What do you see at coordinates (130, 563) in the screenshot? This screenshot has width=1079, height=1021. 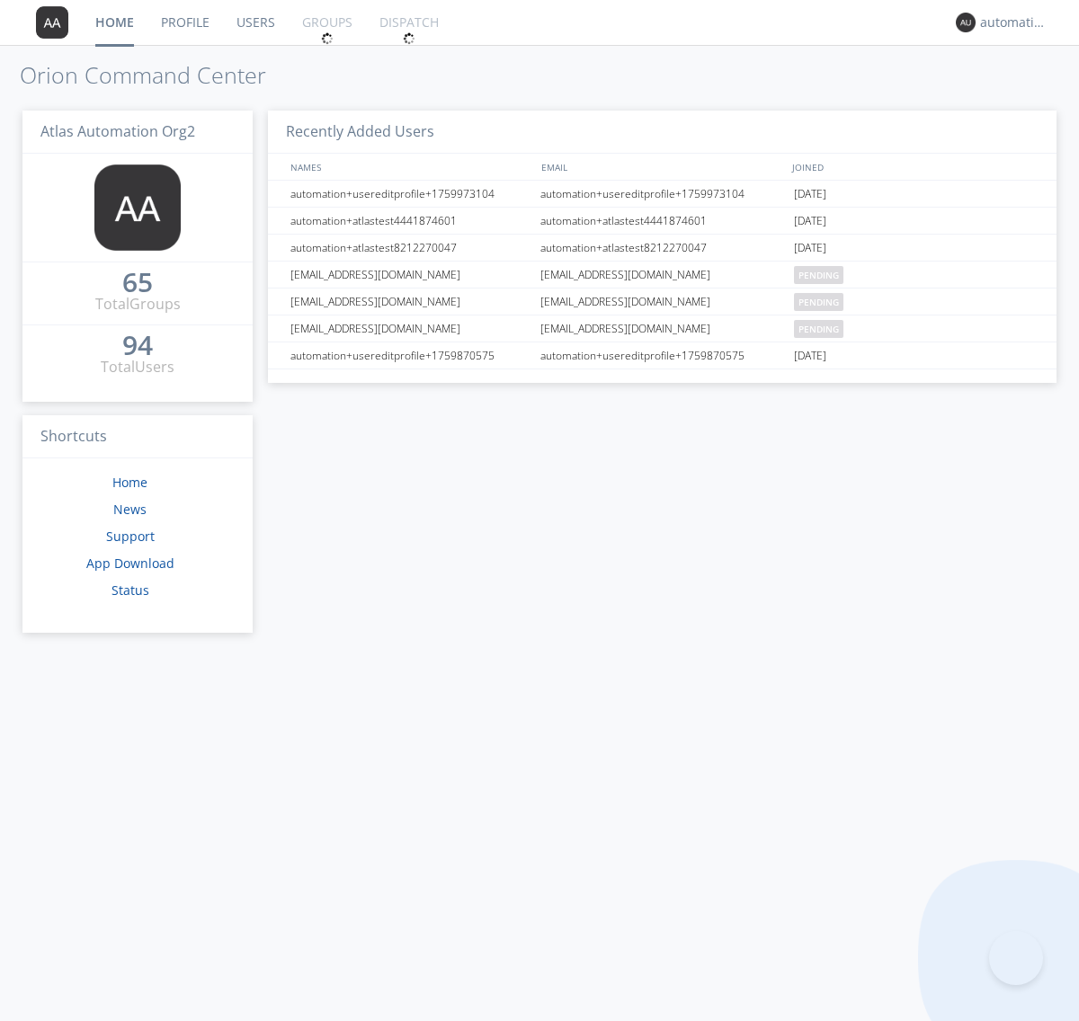 I see `a: App Download` at bounding box center [130, 563].